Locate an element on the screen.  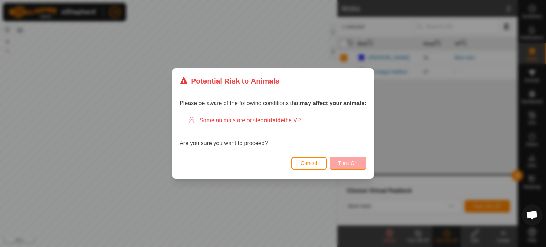
div: Are you sure you want to proceed? is located at coordinates (273, 132).